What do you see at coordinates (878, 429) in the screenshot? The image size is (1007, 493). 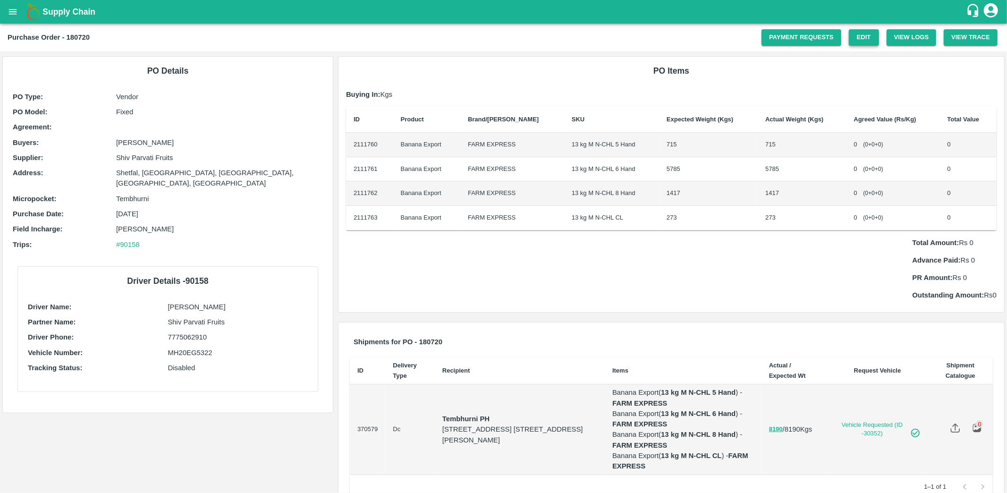 I see `a: Vehicle Requested (ID -30352)` at bounding box center [878, 429].